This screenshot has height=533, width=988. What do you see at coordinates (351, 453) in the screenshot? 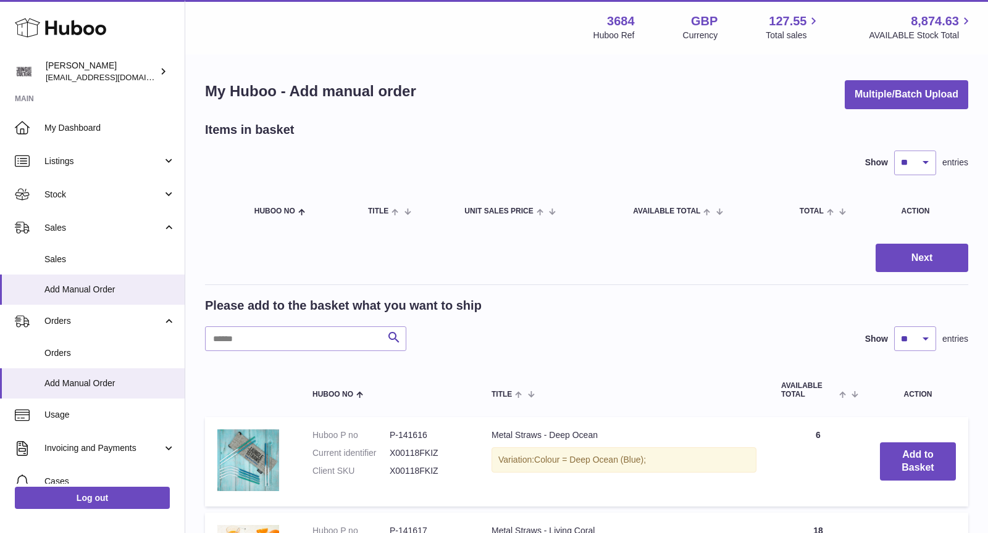
I see `dt: Current identifier` at bounding box center [351, 453].